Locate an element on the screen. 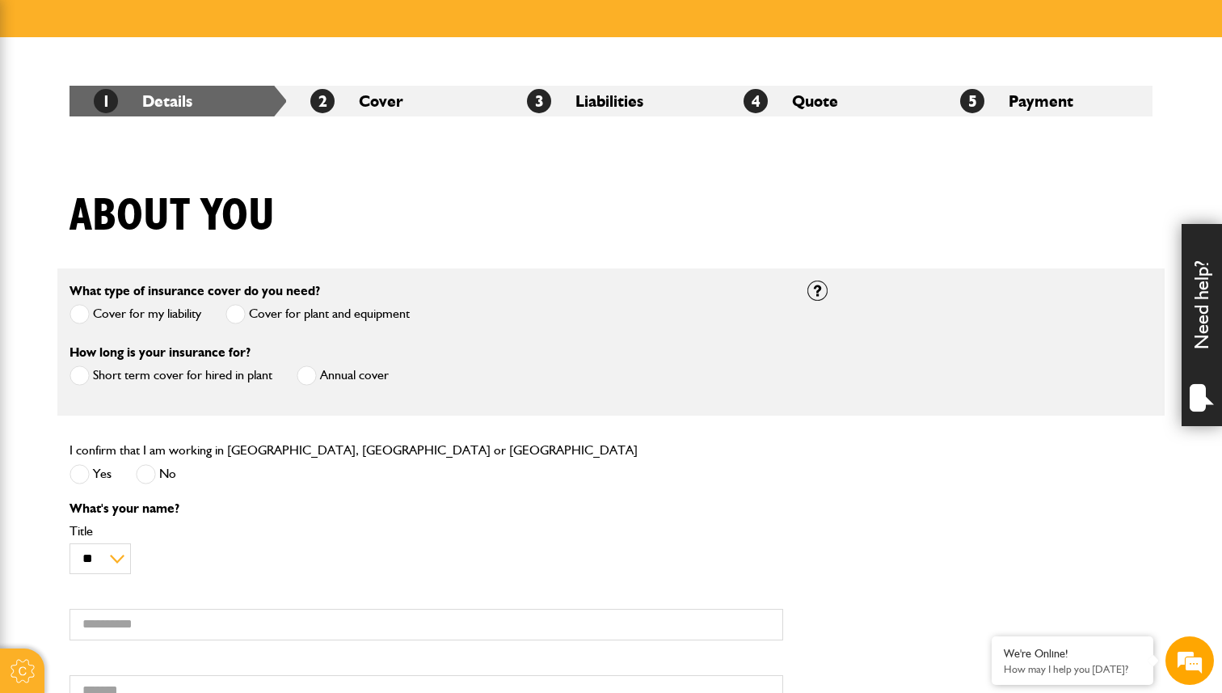 The height and width of the screenshot is (693, 1222). label: Cover for plant and equipment is located at coordinates (318, 314).